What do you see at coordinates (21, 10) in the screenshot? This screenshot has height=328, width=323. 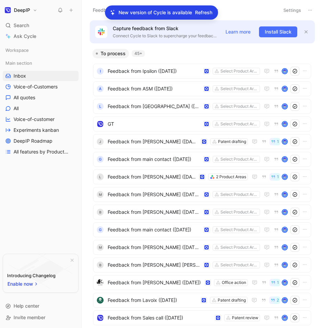 I see `button: DeepIPDeepIP` at bounding box center [21, 10].